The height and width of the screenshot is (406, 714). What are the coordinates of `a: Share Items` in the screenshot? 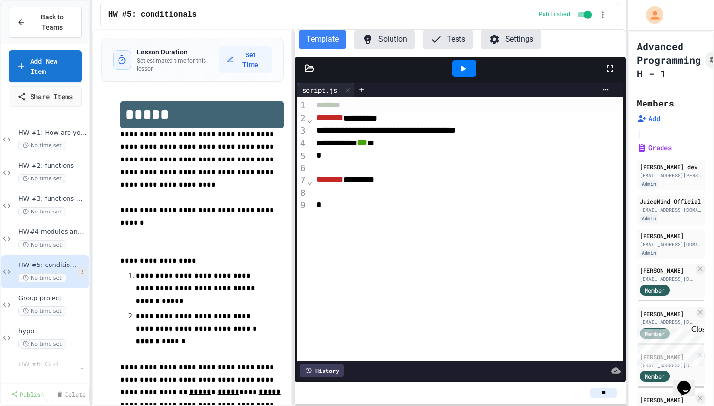 It's located at (45, 96).